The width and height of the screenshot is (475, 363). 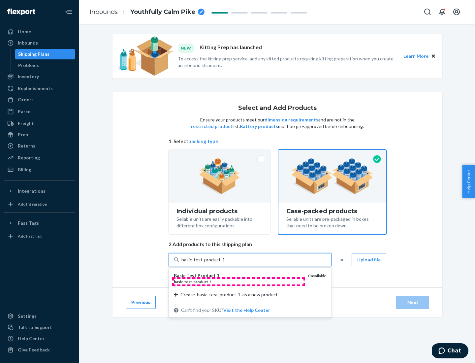 What do you see at coordinates (40, 338) in the screenshot?
I see `a: Help Center` at bounding box center [40, 338].